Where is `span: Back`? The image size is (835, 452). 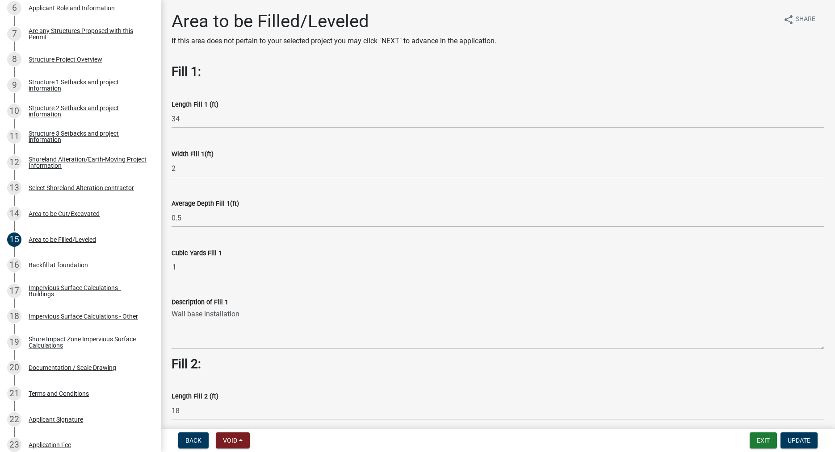 span: Back is located at coordinates (193, 441).